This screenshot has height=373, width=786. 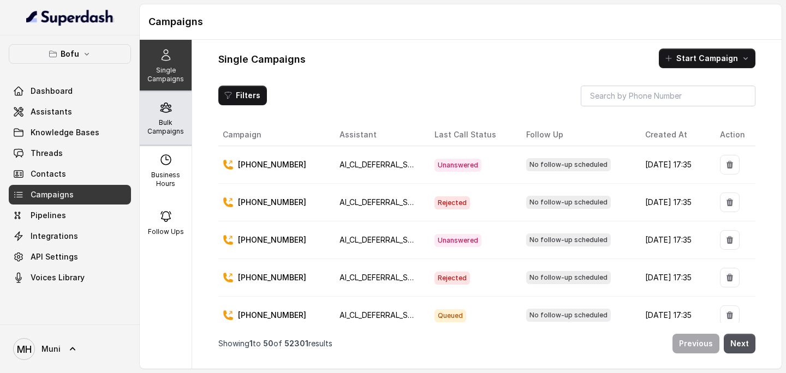 I want to click on span: Queued, so click(x=450, y=316).